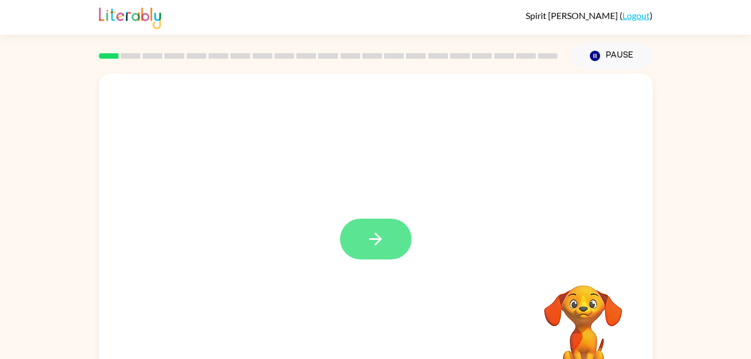 This screenshot has width=751, height=359. Describe the element at coordinates (635, 15) in the screenshot. I see `a: Logout` at that location.